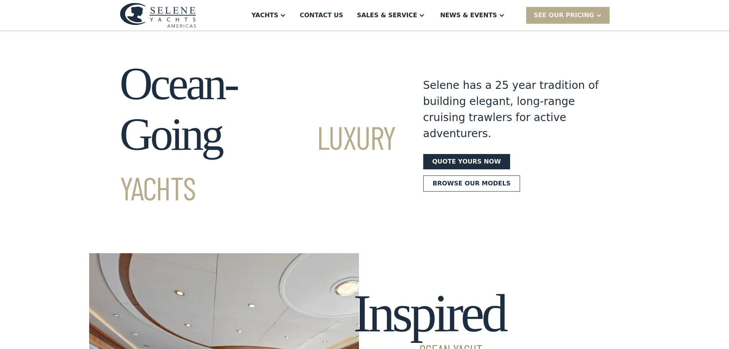 The height and width of the screenshot is (349, 729). What do you see at coordinates (467, 162) in the screenshot?
I see `a: Quote yours now` at bounding box center [467, 162].